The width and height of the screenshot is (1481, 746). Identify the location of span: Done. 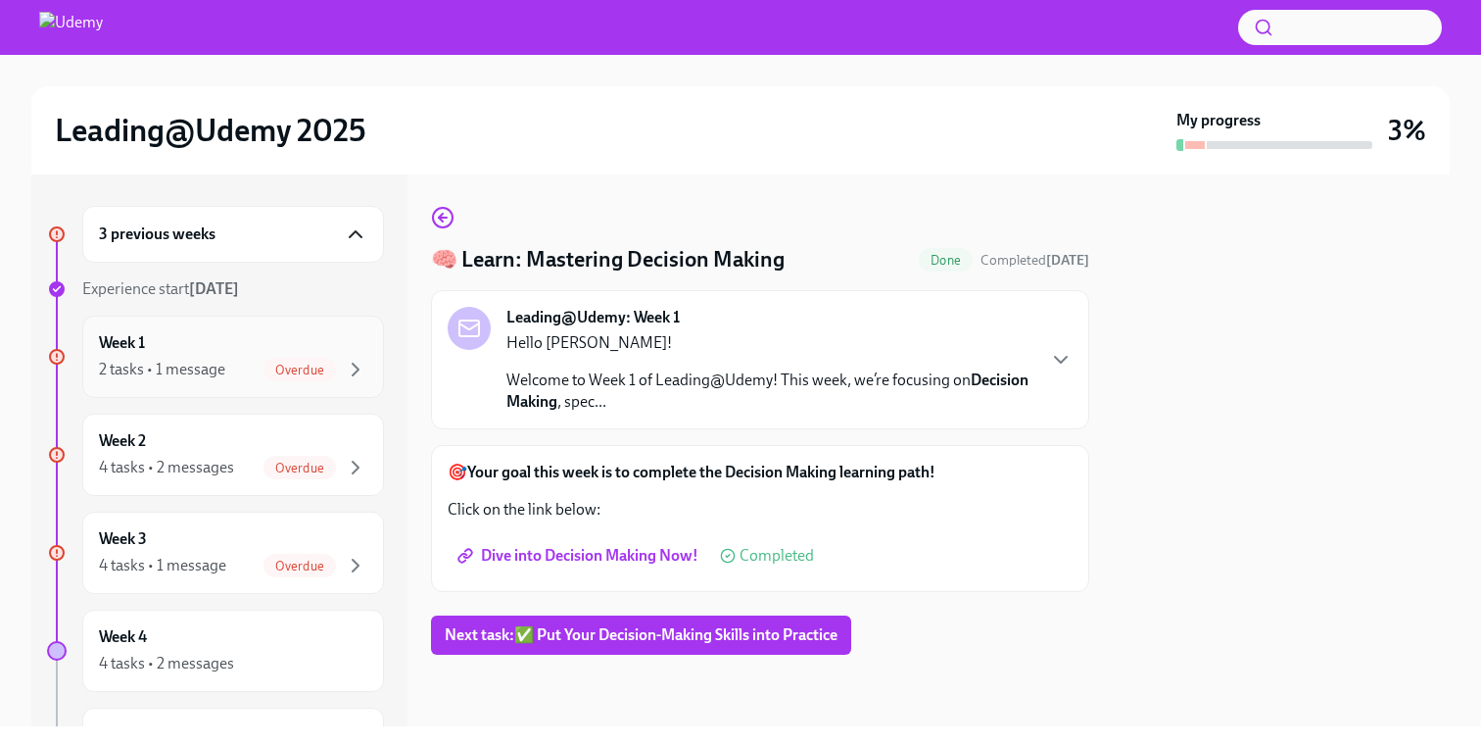
(945, 260).